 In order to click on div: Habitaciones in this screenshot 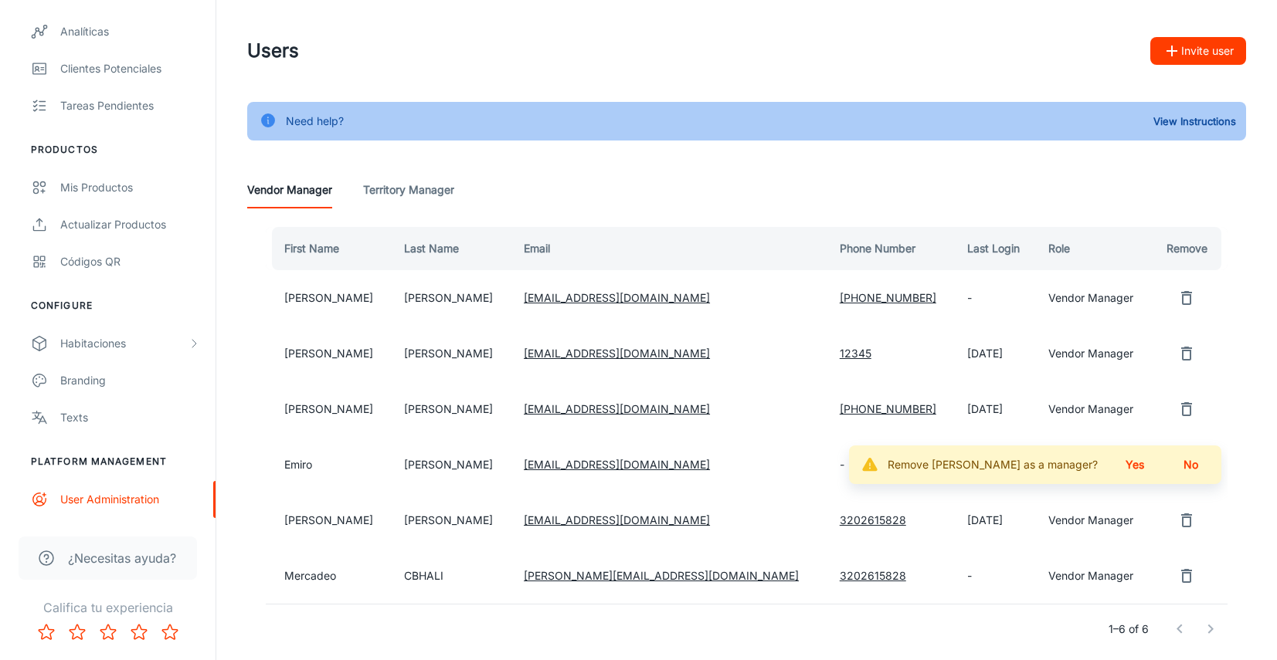, I will do `click(124, 344)`.